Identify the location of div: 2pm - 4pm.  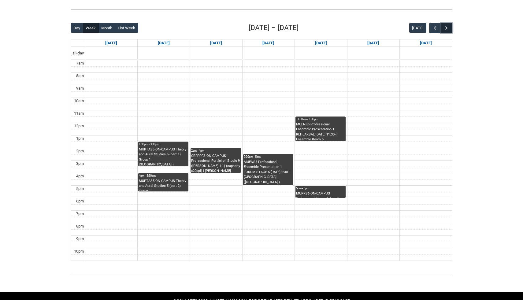
(216, 151).